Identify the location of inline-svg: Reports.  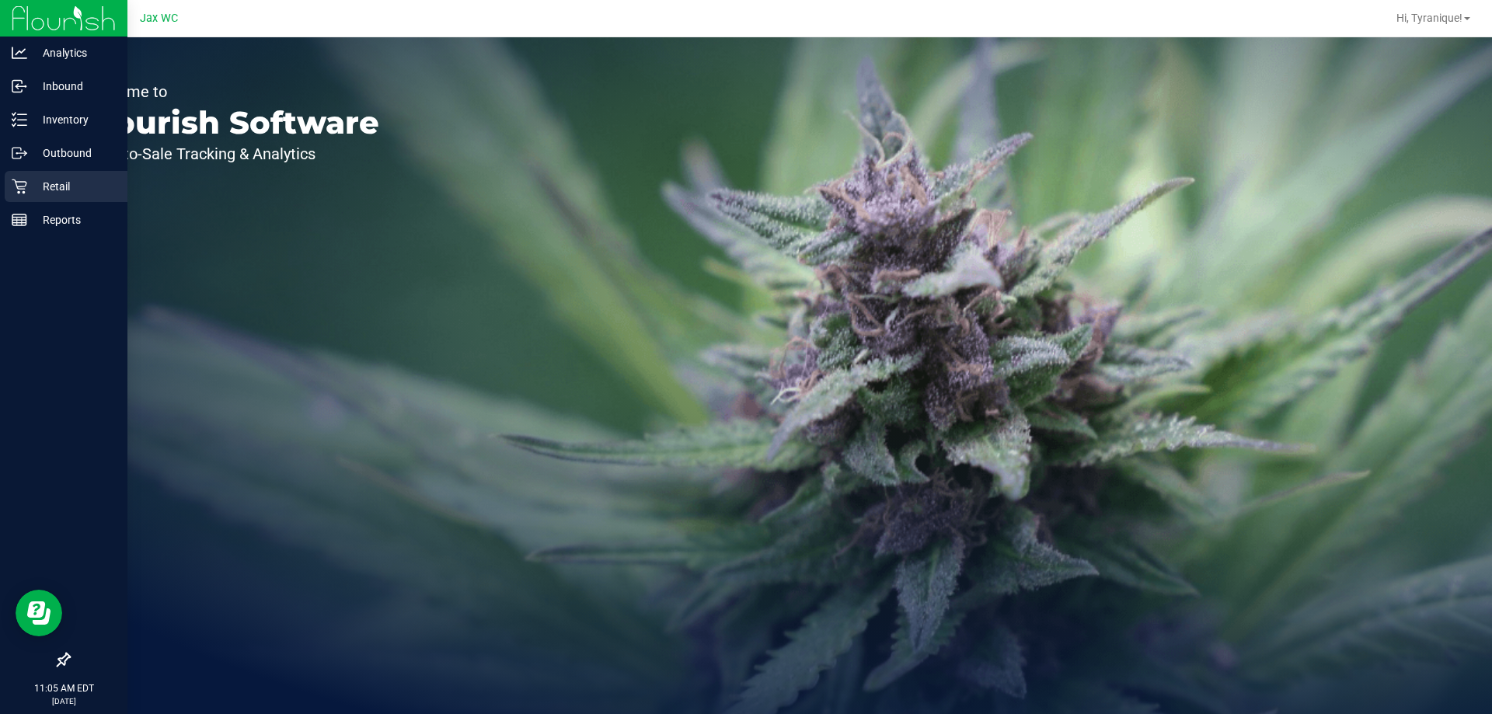
(19, 220).